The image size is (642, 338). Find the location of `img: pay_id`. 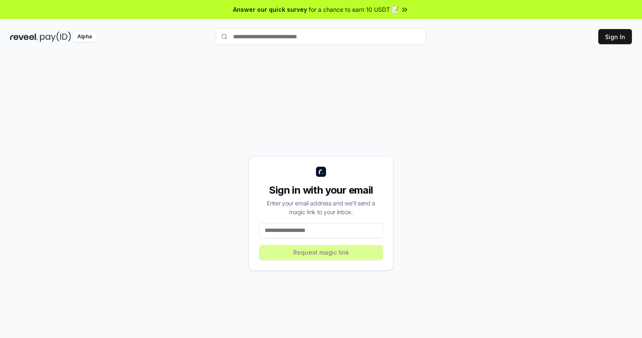

img: pay_id is located at coordinates (56, 37).